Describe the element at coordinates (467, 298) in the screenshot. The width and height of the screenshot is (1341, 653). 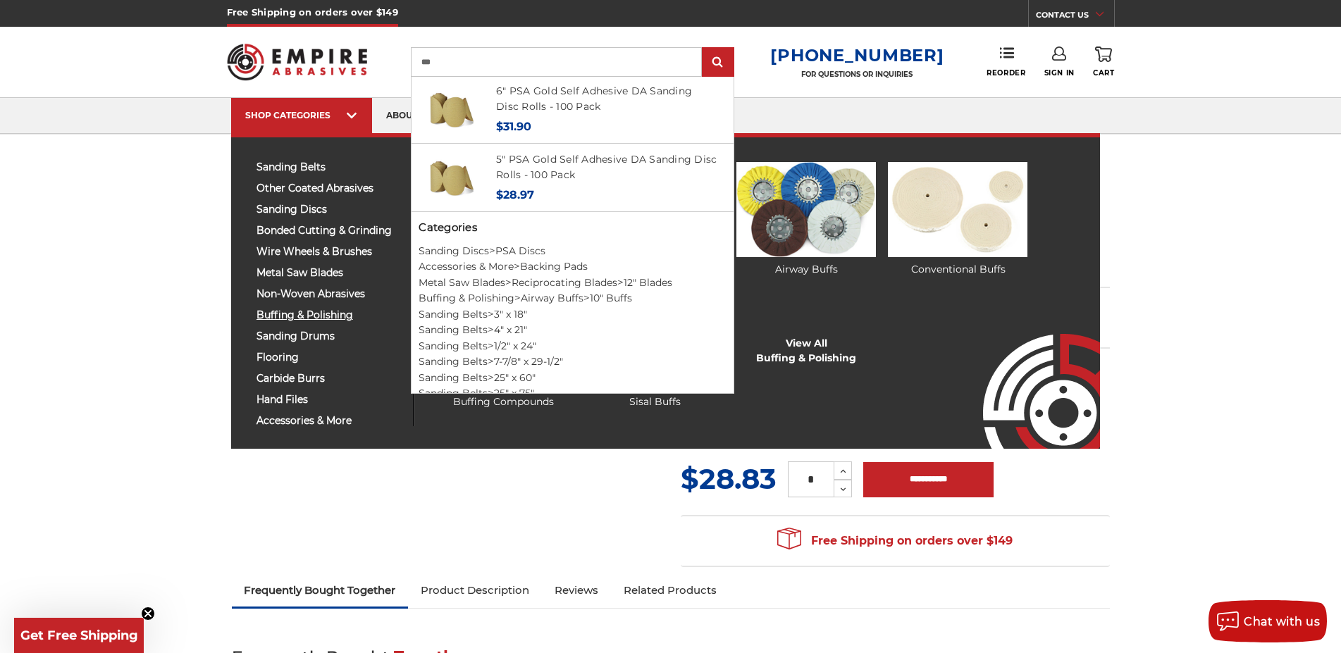
I see `a: Buffing & Polishing` at that location.